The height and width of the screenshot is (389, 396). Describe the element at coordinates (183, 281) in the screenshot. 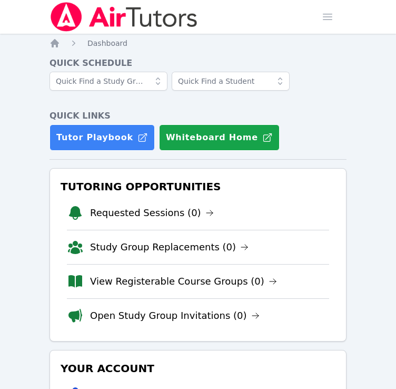

I see `a: View Registerable Course Groups (0)` at that location.